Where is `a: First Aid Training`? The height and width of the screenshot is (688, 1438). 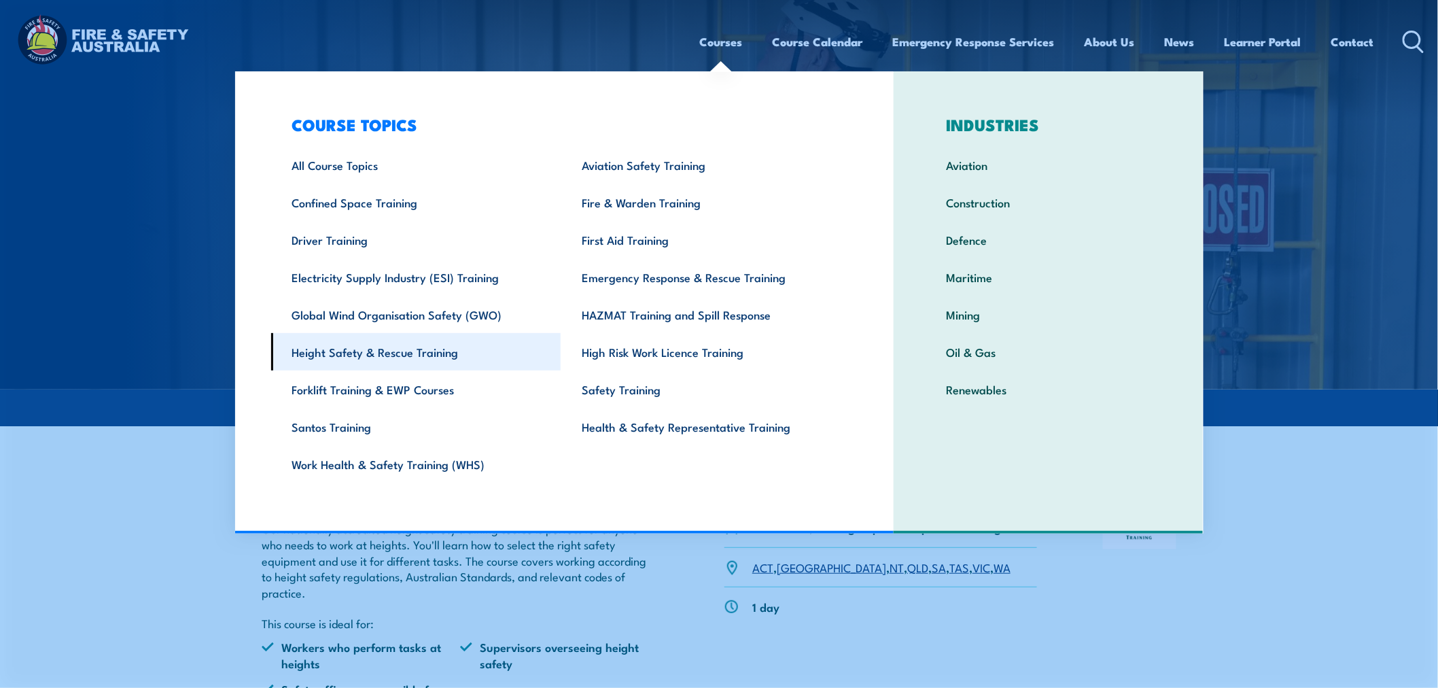 a: First Aid Training is located at coordinates (705, 239).